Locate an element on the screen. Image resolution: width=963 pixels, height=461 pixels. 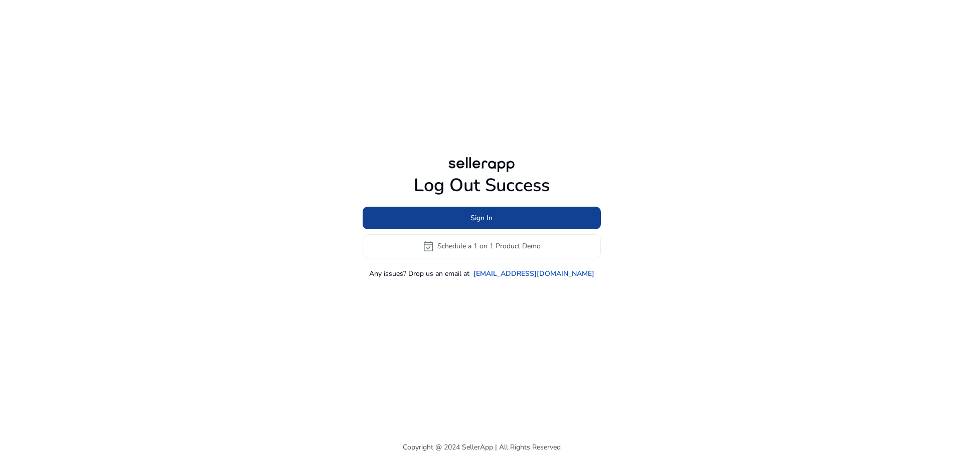
p: Any issues? Drop us an email at is located at coordinates (419, 273).